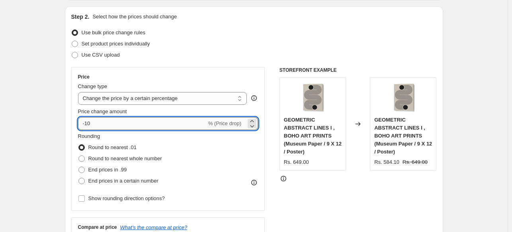  I want to click on span: Change type, so click(93, 86).